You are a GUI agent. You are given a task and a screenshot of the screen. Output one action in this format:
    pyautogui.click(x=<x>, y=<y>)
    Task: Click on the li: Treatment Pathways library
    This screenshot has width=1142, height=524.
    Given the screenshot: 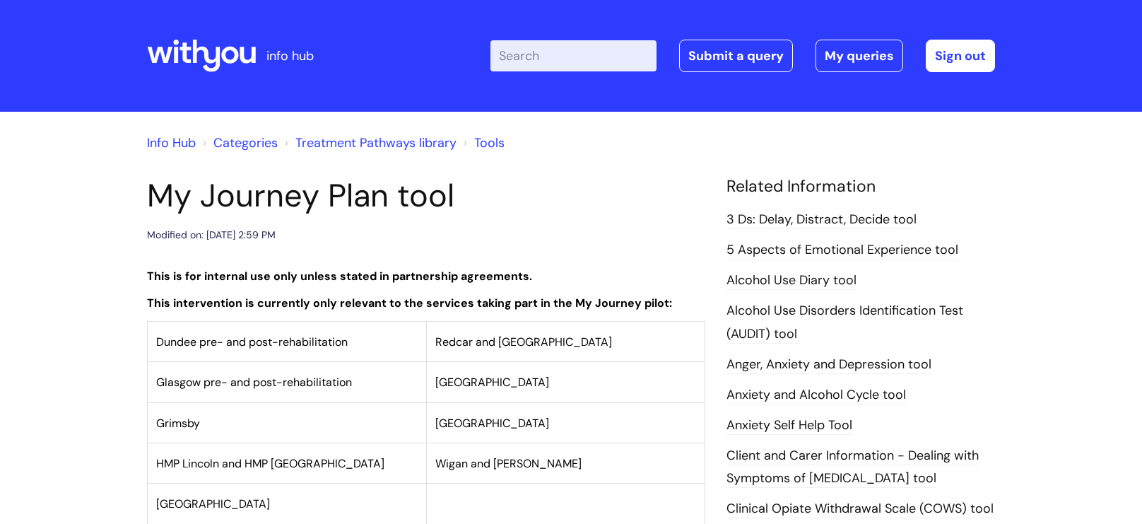 What is the action you would take?
    pyautogui.click(x=369, y=143)
    